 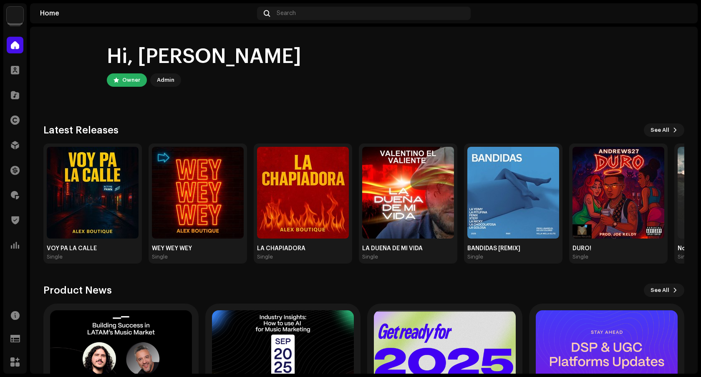 What do you see at coordinates (408, 249) in the screenshot?
I see `div: LA DUEÑA DE MI VIDA` at bounding box center [408, 249].